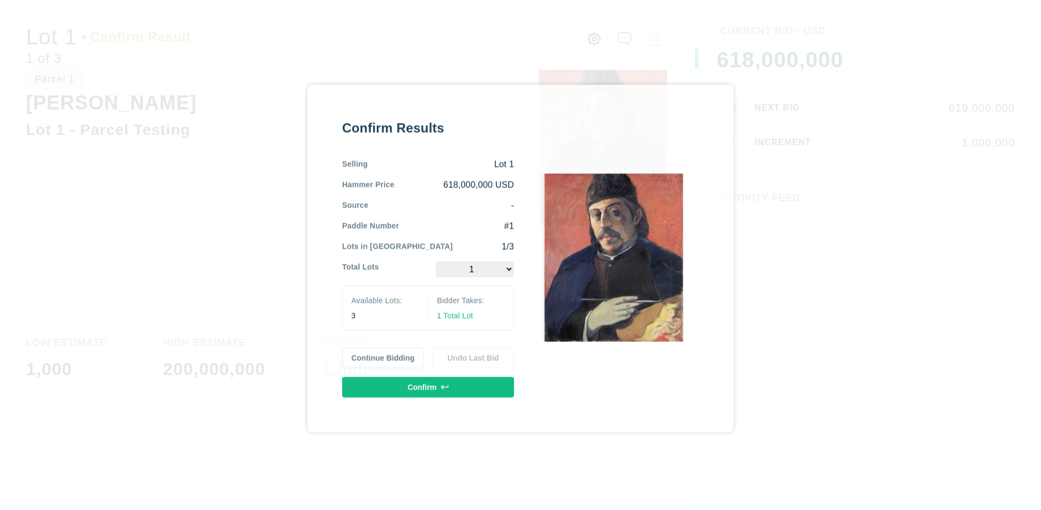 The width and height of the screenshot is (1041, 510). What do you see at coordinates (471, 297) in the screenshot?
I see `div: Bidder Takes:` at bounding box center [471, 297].